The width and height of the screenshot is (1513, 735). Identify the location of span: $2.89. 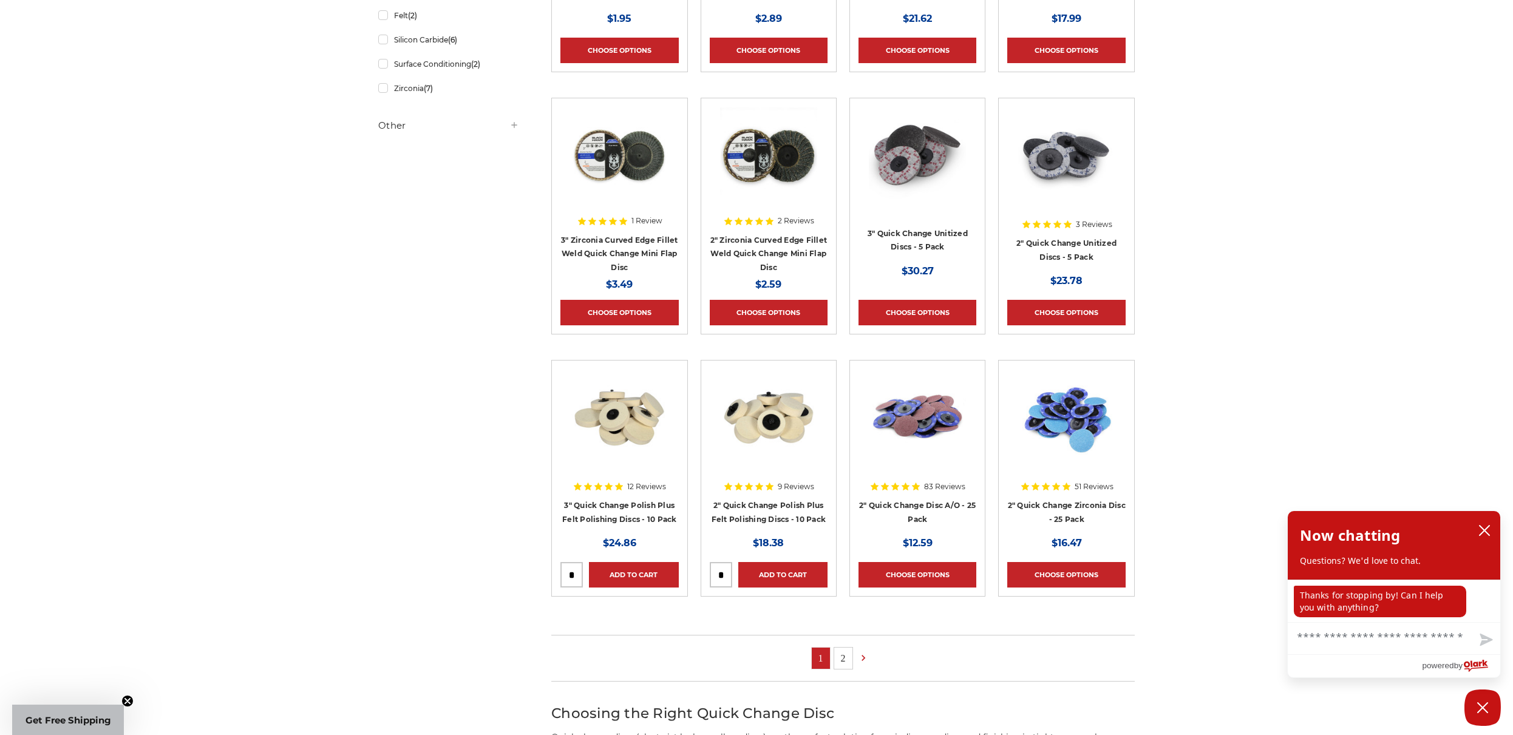
(768, 18).